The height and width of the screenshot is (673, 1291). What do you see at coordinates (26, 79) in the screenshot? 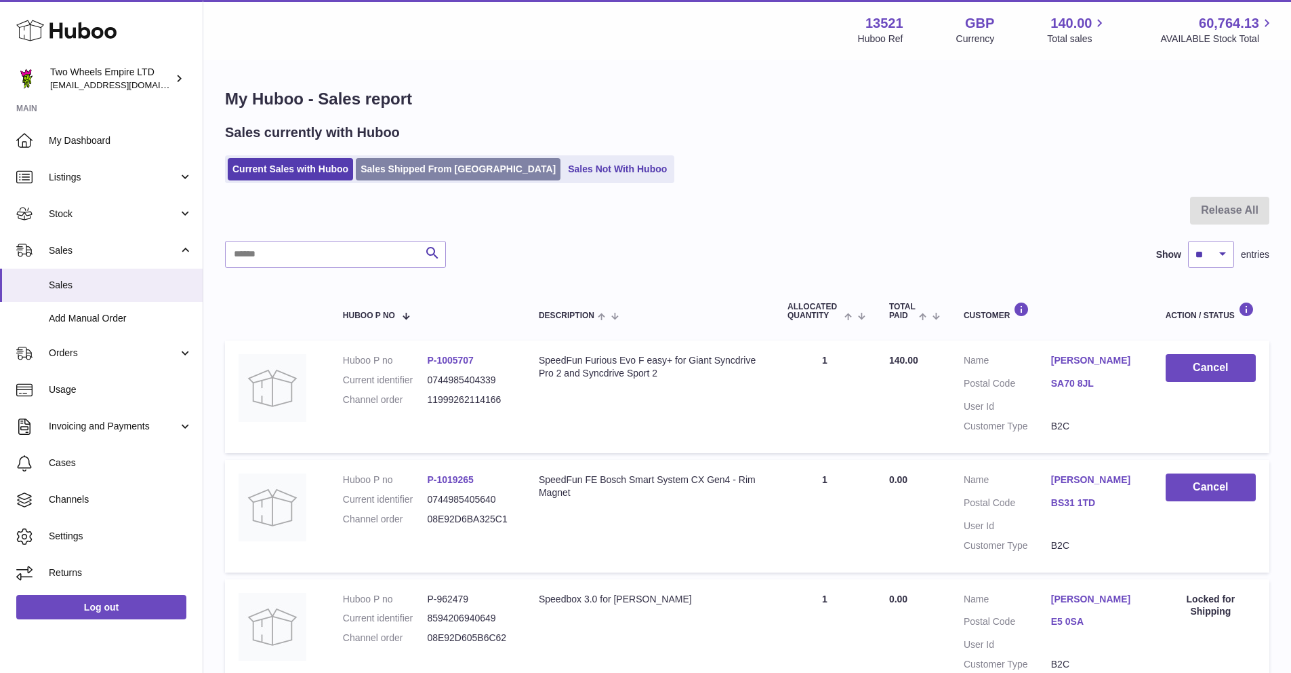
I see `img: justas@twowheelsempire.com` at bounding box center [26, 79].